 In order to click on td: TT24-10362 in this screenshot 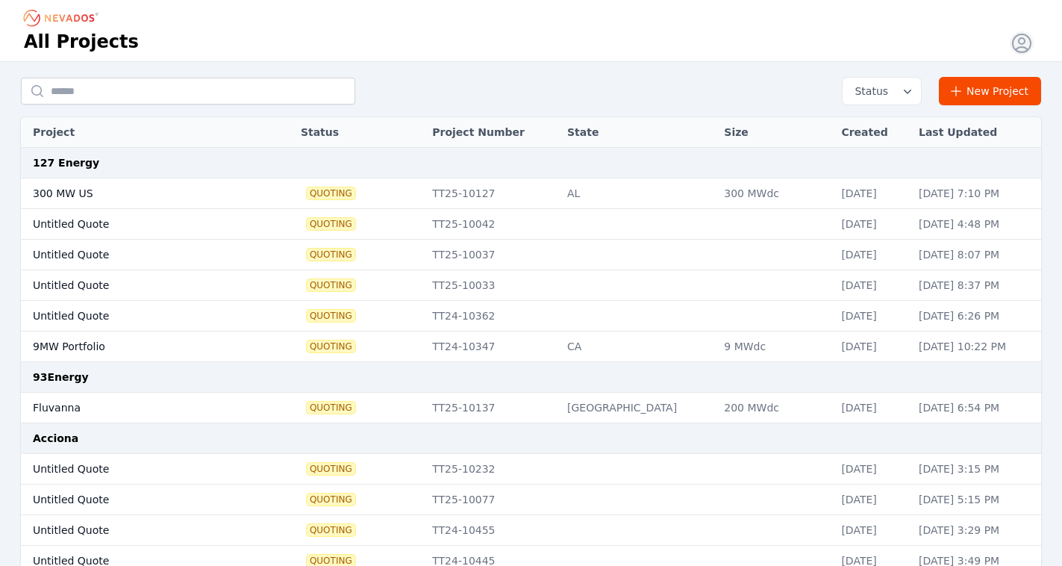, I will do `click(492, 316)`.